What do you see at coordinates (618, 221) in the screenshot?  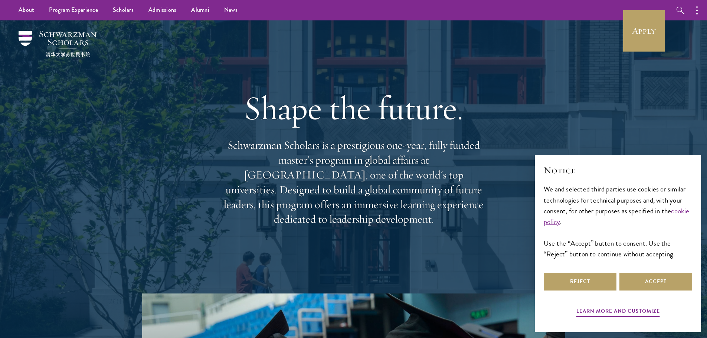 I see `div: We and selected third parties use cookies or similar technologies for technical purposes and, wit...` at bounding box center [618, 221].